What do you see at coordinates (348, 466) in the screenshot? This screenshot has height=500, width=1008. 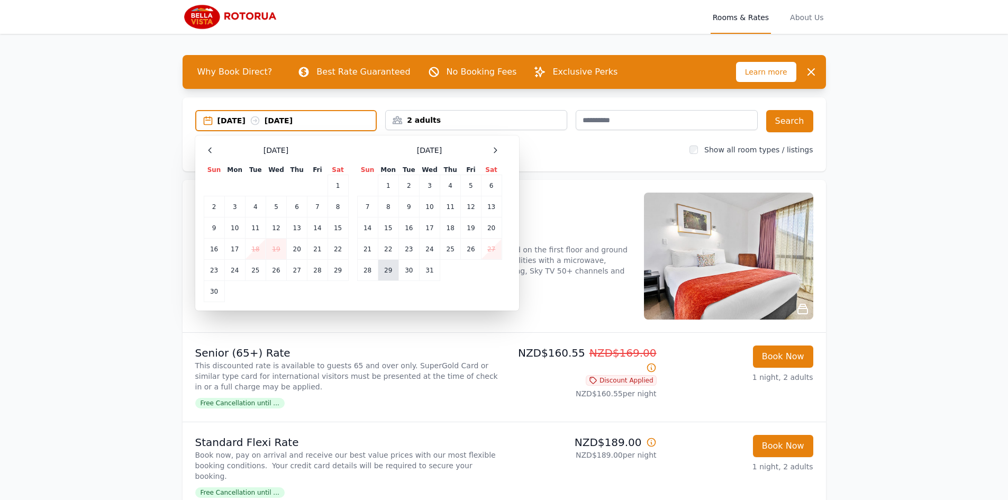 I see `p: Book now, pay on arrival and receive our best value prices with our most flexible booking conditi...` at bounding box center [348, 466].